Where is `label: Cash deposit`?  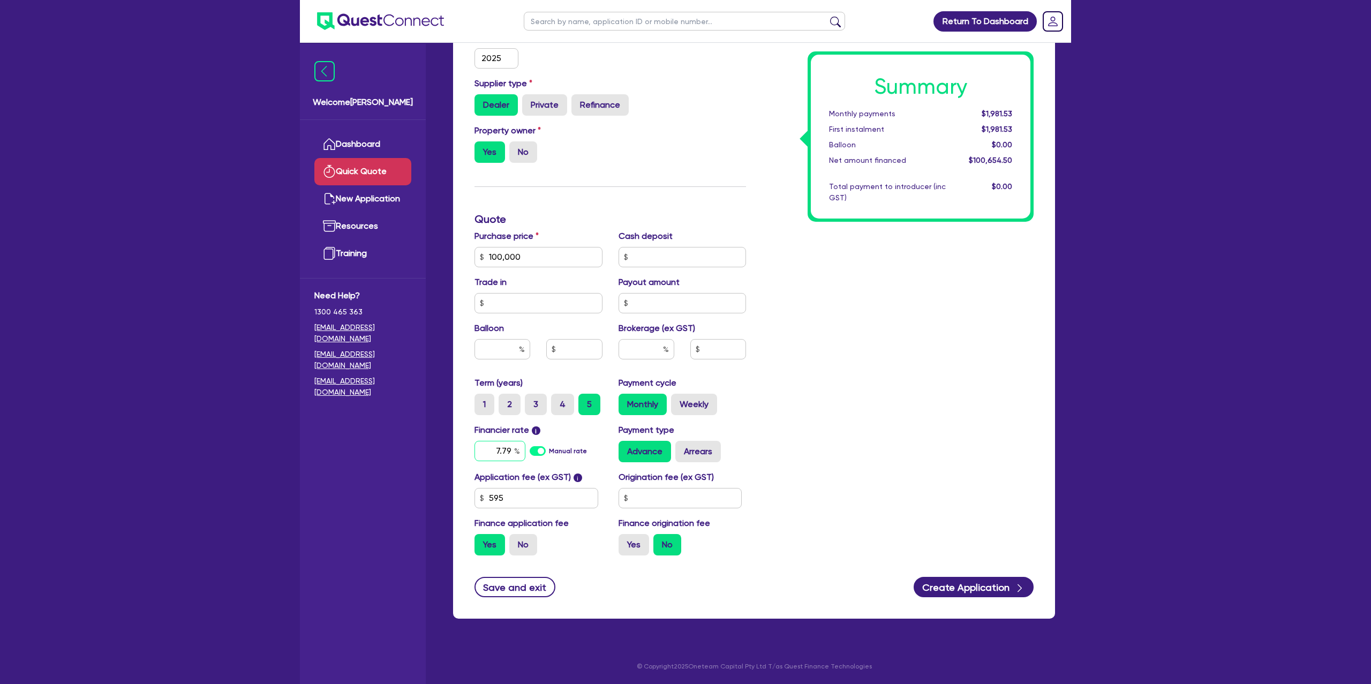 label: Cash deposit is located at coordinates (645, 236).